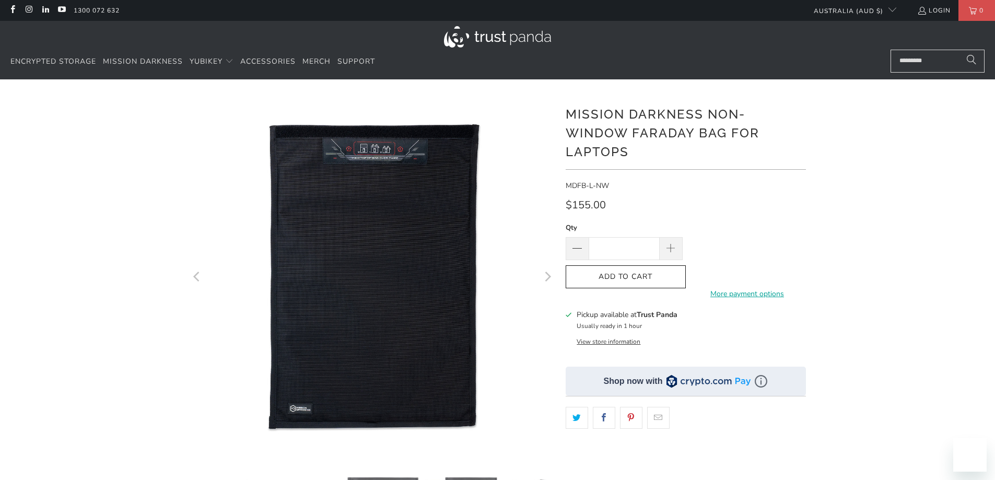  What do you see at coordinates (316, 61) in the screenshot?
I see `span: Merch` at bounding box center [316, 61].